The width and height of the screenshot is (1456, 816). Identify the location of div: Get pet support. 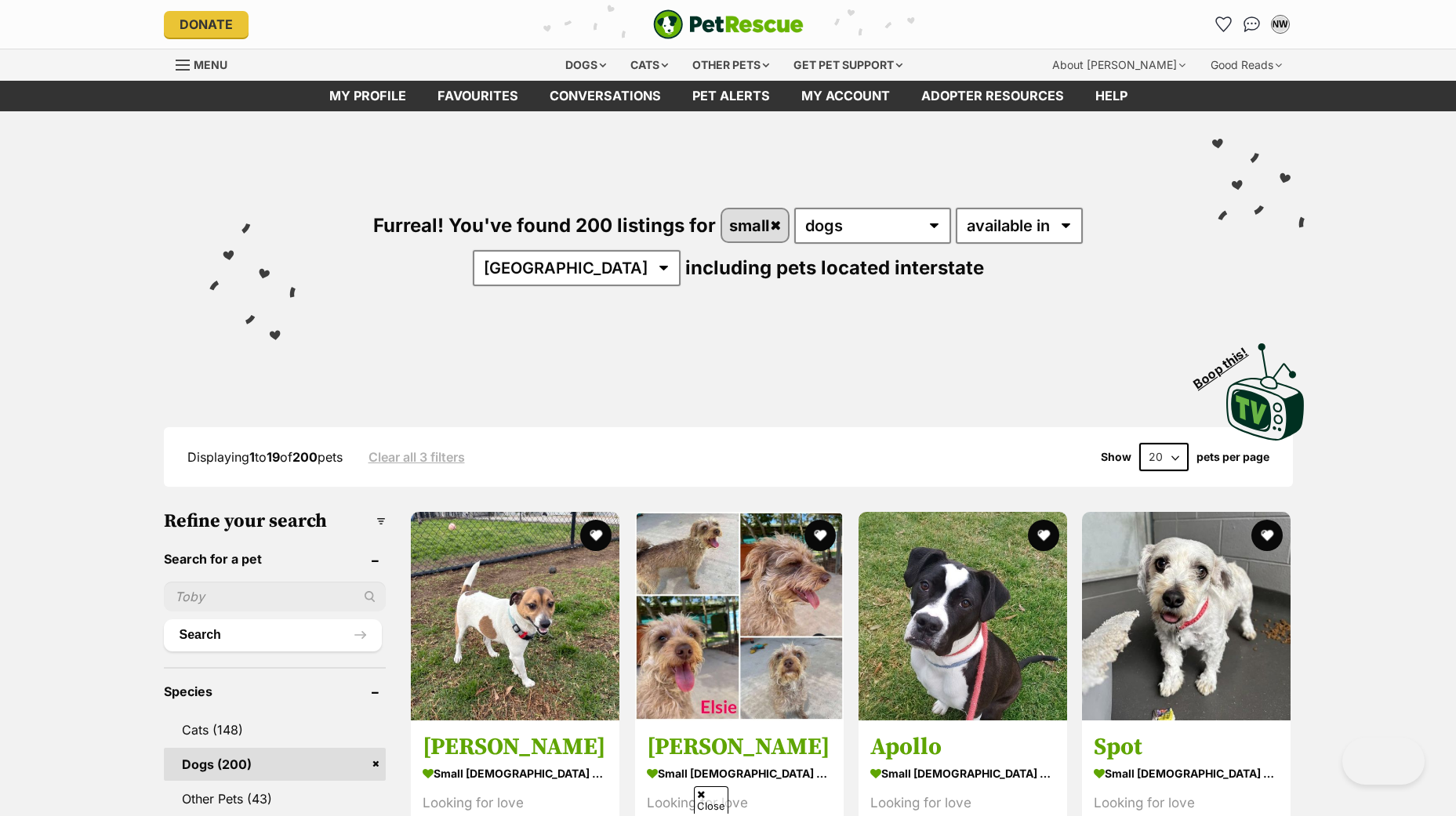
(848, 65).